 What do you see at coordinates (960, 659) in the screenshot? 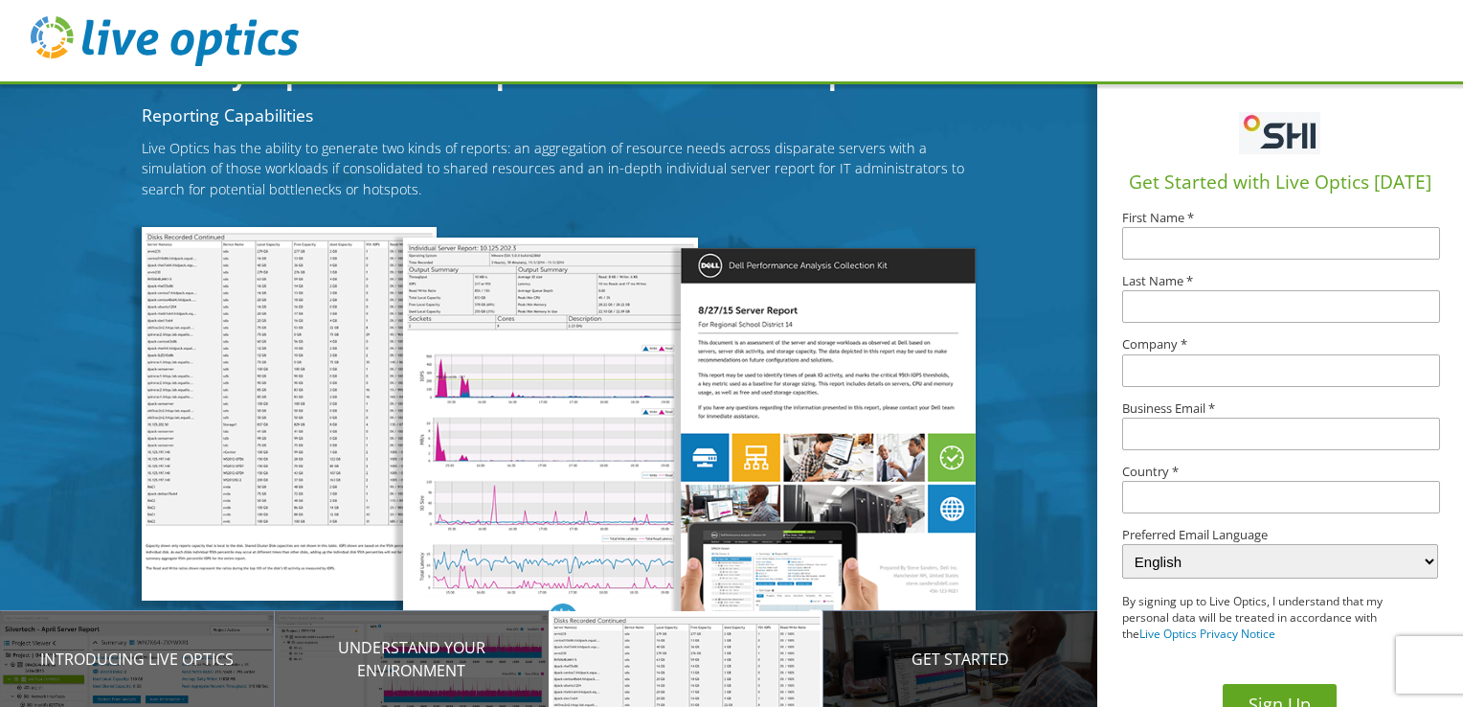
I see `p: Get Started` at bounding box center [960, 659].